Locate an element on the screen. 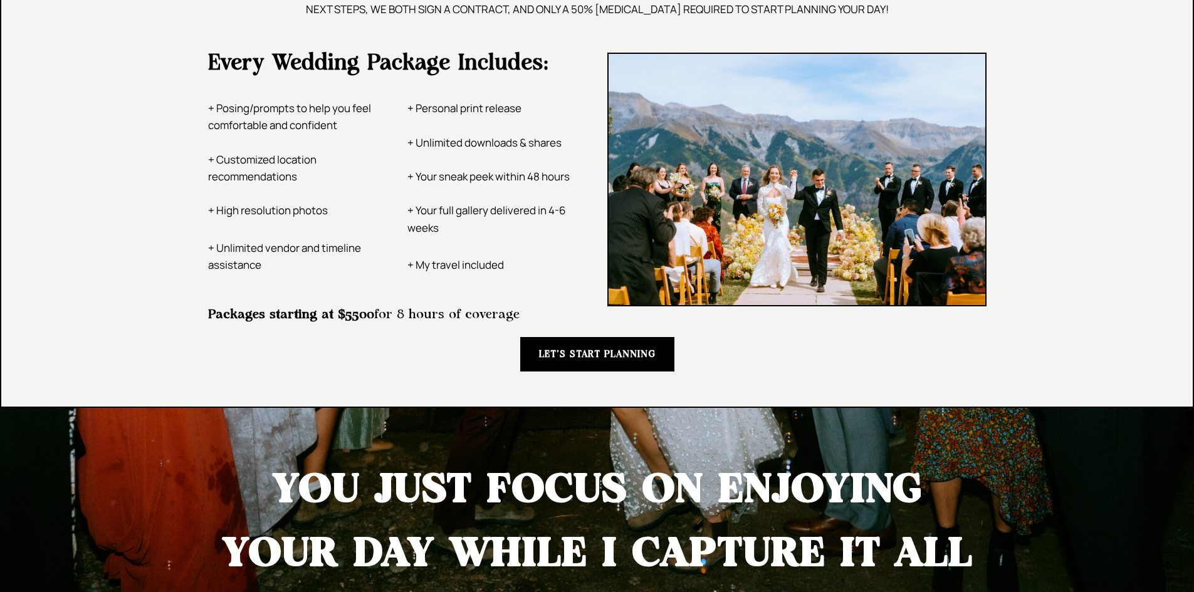 The image size is (1194, 592). strong: Packages starting at $5500 is located at coordinates (291, 315).